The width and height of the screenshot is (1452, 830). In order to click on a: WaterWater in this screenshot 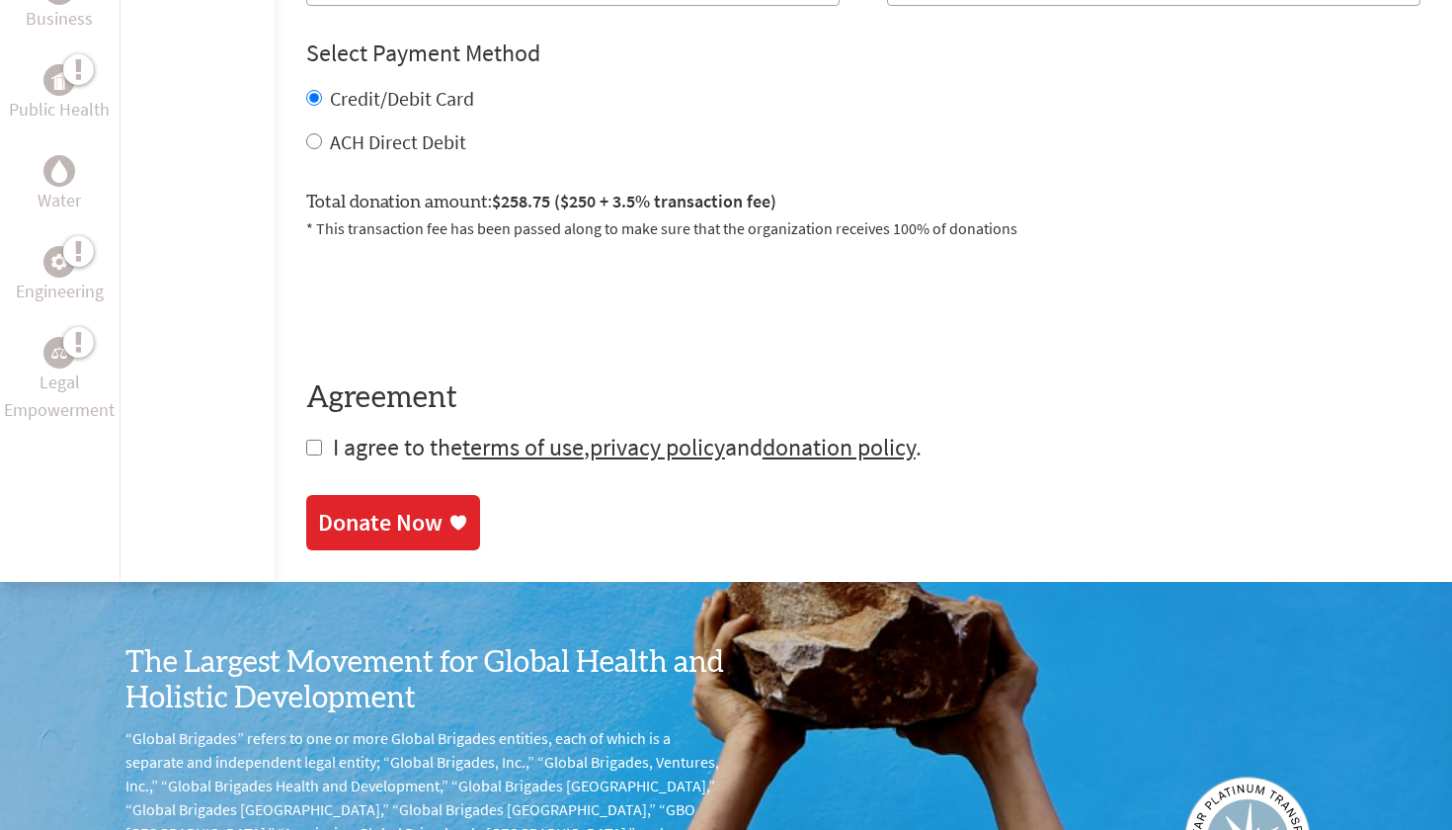, I will do `click(59, 185)`.